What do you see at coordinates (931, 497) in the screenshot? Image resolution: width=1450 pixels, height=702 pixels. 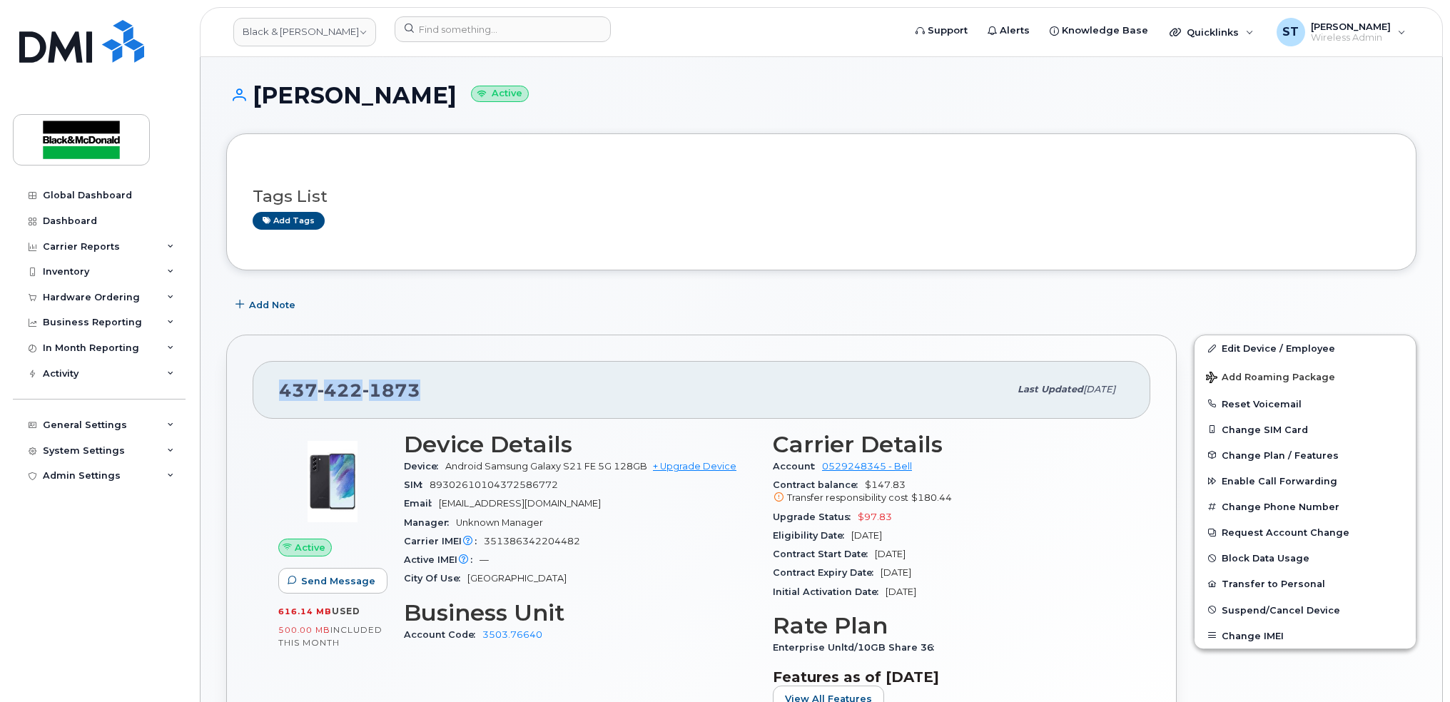 I see `span: $180.44` at bounding box center [931, 497].